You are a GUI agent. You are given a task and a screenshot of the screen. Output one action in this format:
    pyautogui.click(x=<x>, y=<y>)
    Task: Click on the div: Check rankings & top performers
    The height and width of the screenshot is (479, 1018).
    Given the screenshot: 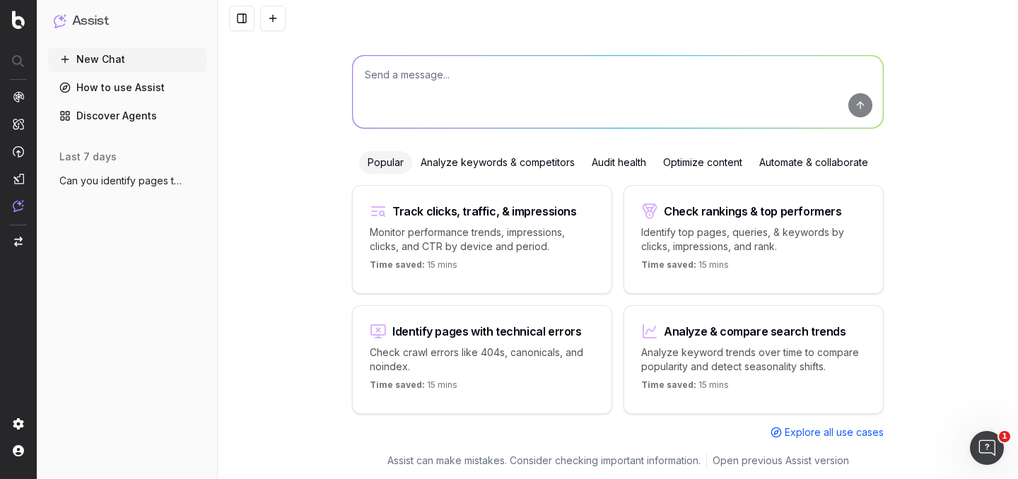 What is the action you would take?
    pyautogui.click(x=753, y=211)
    